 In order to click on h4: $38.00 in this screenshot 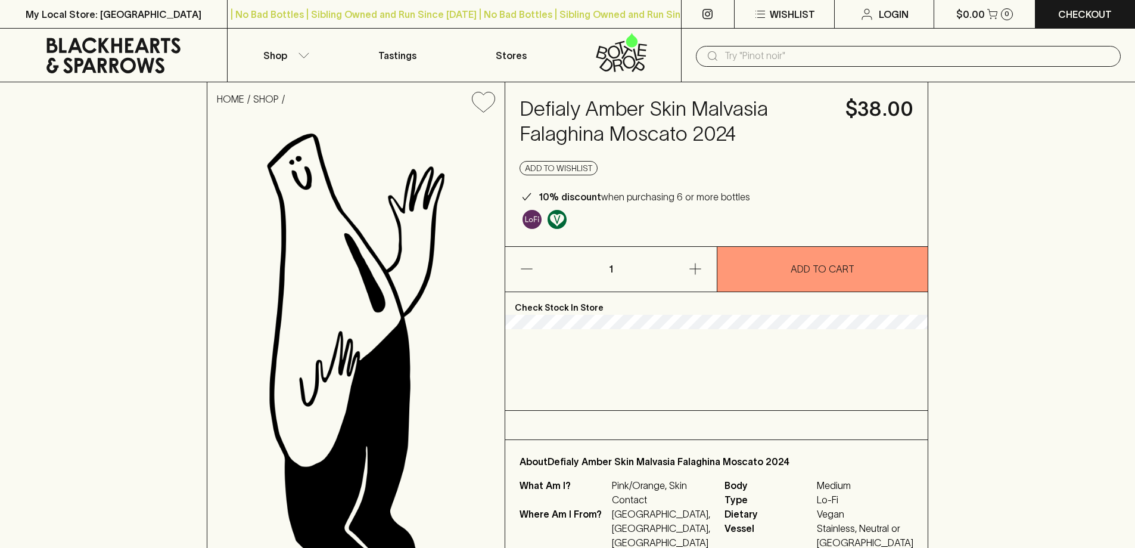, I will do `click(879, 109)`.